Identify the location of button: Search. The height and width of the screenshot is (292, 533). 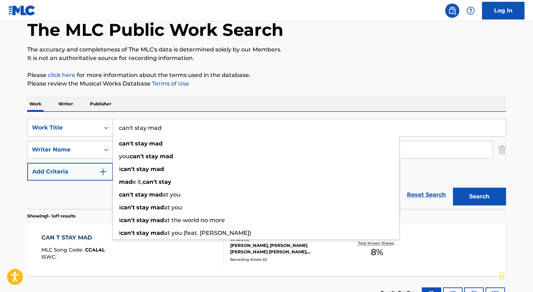
(480, 196).